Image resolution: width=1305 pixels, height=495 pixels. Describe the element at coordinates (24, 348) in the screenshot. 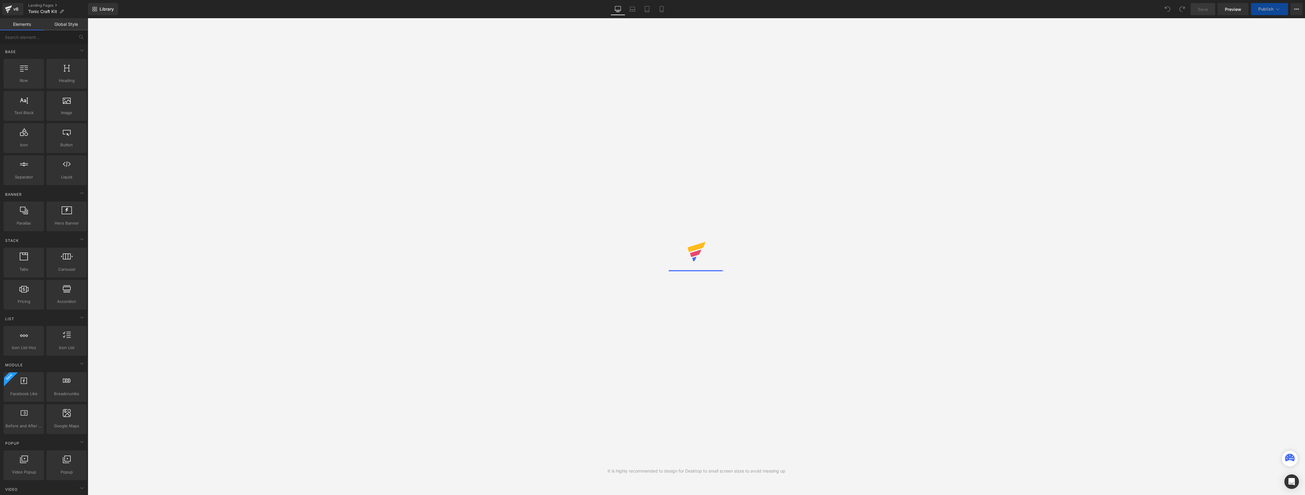

I see `span: Icon List Hoz` at that location.